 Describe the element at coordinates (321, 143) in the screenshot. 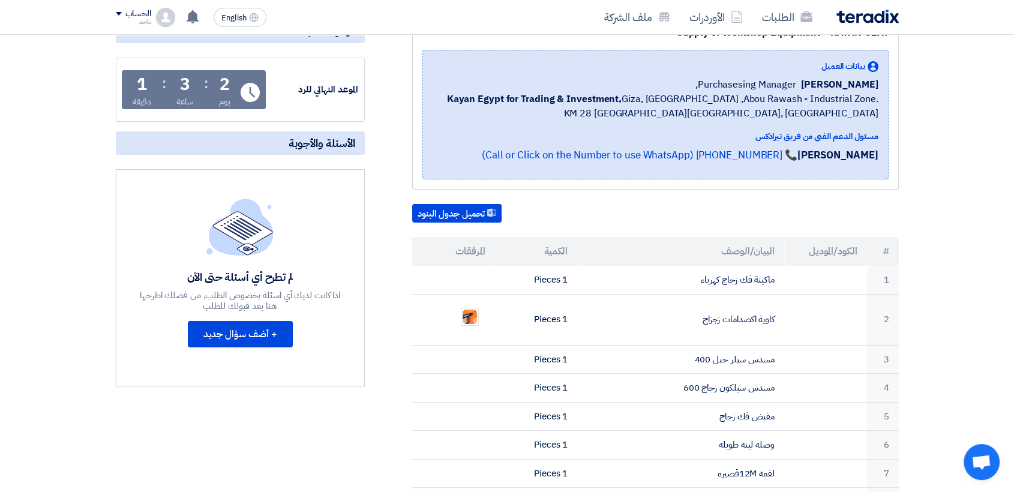

I see `span: الأسئلة والأجوبة` at that location.